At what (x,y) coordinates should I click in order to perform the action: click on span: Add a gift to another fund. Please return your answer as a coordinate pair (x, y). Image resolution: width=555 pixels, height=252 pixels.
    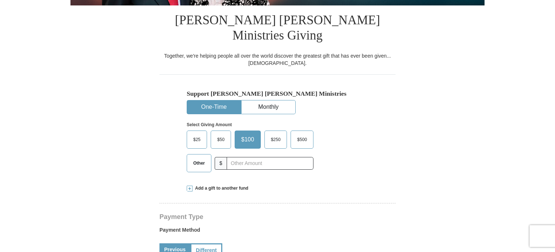
    Looking at the image, I should click on (220, 188).